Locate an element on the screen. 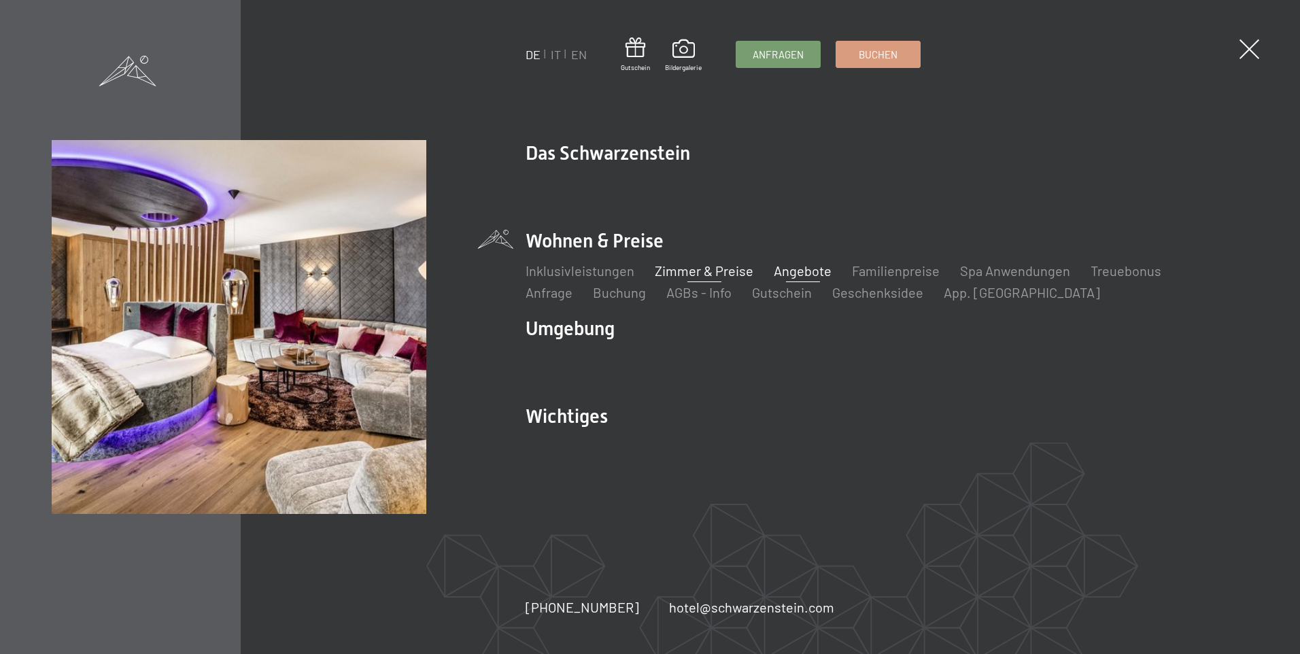 The height and width of the screenshot is (654, 1300). a: IT is located at coordinates (555, 54).